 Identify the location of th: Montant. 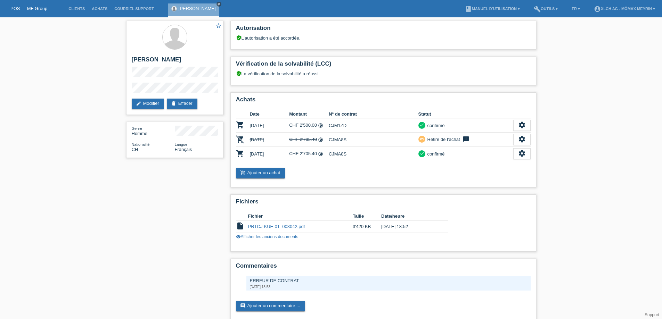
(309, 114).